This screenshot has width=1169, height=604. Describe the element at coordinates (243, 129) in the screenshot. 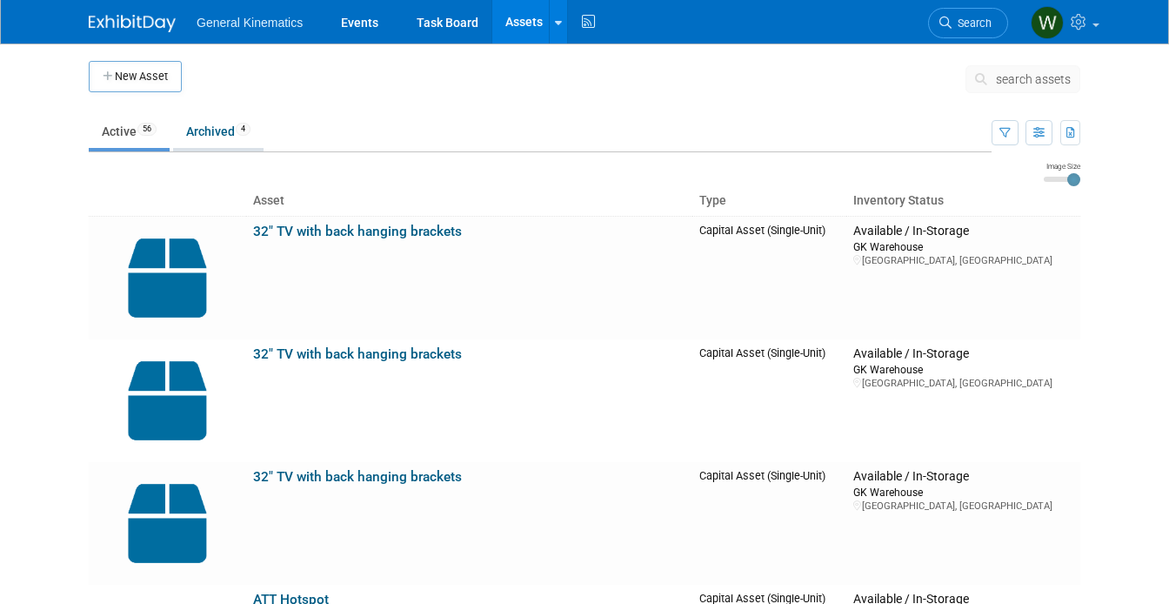

I see `span: 4` at that location.